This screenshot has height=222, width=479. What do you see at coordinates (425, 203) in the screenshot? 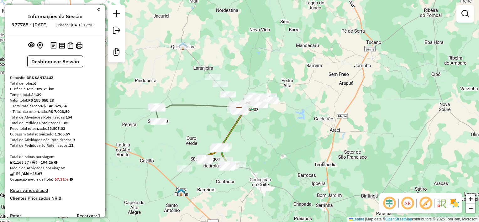
I see `span: Exibir rótulo` at bounding box center [425, 203].